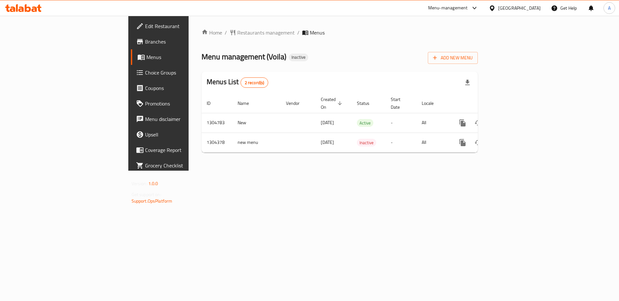 The height and width of the screenshot is (301, 619). Describe the element at coordinates (257, 123) in the screenshot. I see `td: New` at that location.